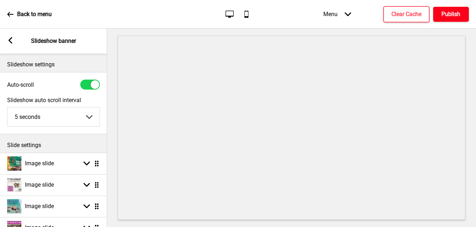  Describe the element at coordinates (34, 14) in the screenshot. I see `p: Back to menu` at that location.